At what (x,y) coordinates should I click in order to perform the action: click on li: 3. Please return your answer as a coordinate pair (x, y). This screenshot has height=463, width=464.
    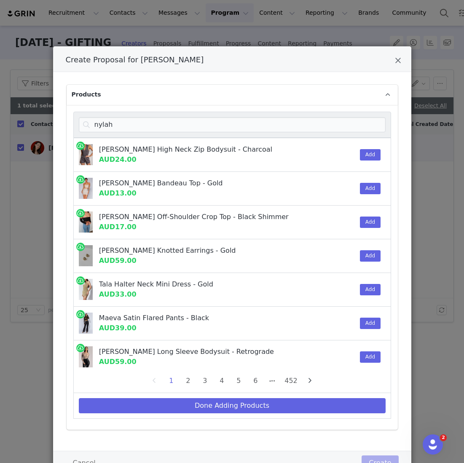
    Looking at the image, I should click on (205, 381).